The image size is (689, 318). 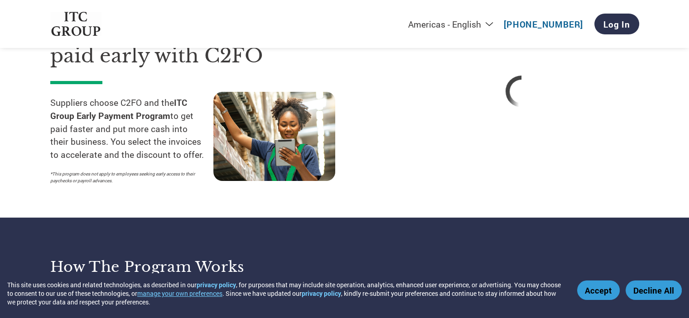 What do you see at coordinates (653, 290) in the screenshot?
I see `button: Decline All` at bounding box center [653, 290].